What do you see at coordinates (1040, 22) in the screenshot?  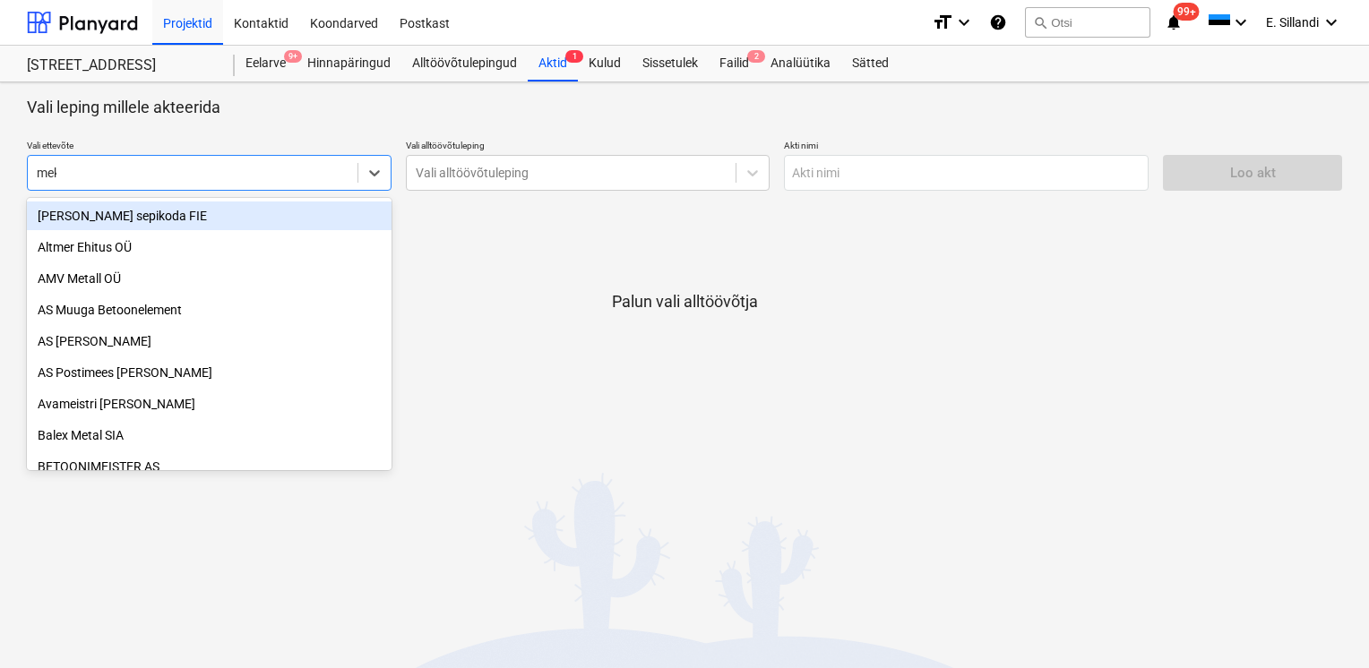 I see `span: search` at bounding box center [1040, 22].